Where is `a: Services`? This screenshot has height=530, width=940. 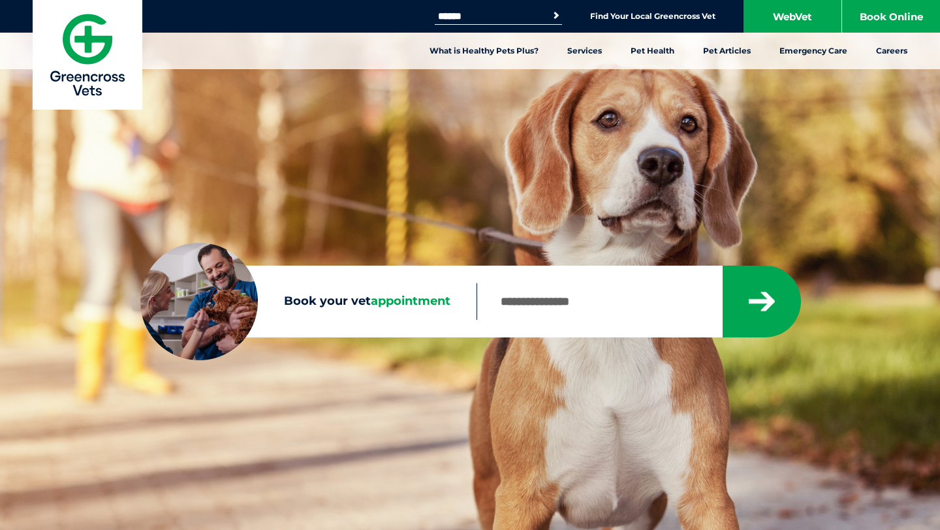 a: Services is located at coordinates (584, 51).